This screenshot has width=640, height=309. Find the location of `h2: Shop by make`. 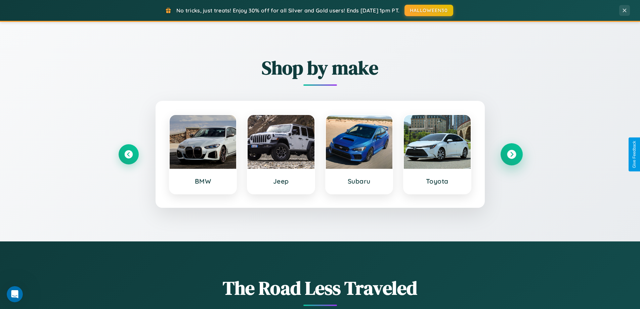

h2: Shop by make is located at coordinates (320, 68).